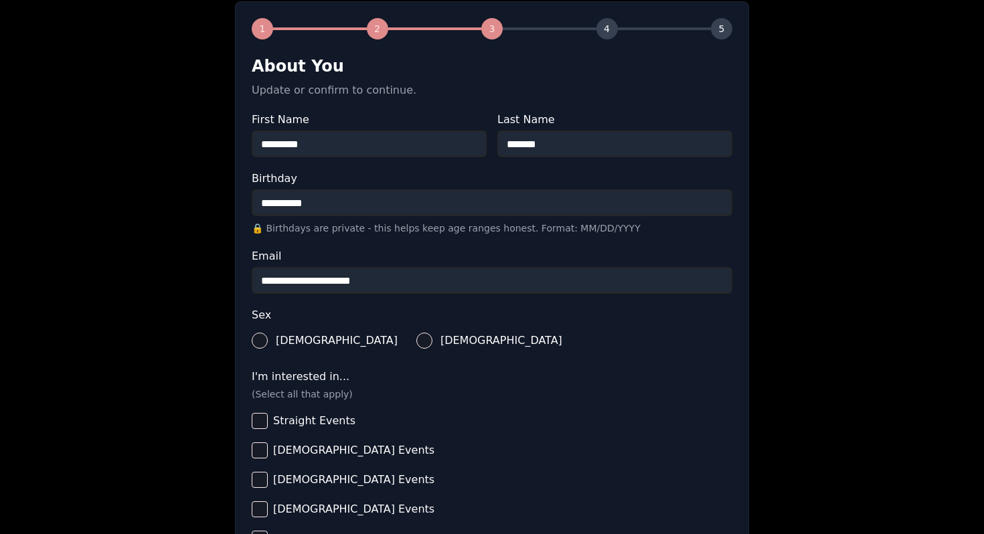 The width and height of the screenshot is (984, 534). What do you see at coordinates (262, 29) in the screenshot?
I see `div: 1` at bounding box center [262, 29].